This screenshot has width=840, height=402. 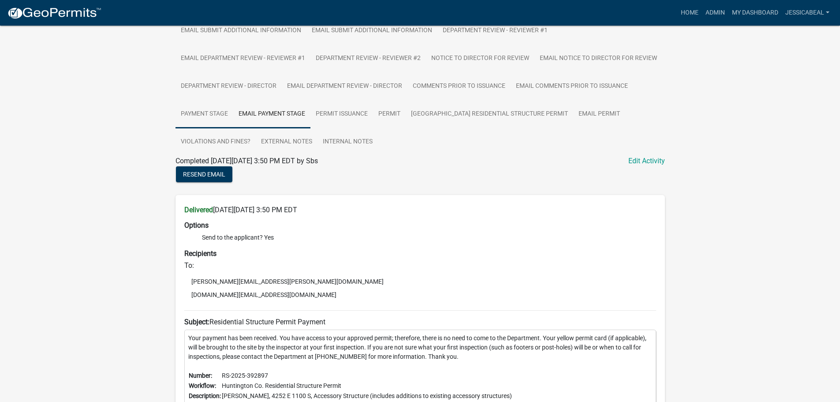 I want to click on a: Admin, so click(x=715, y=13).